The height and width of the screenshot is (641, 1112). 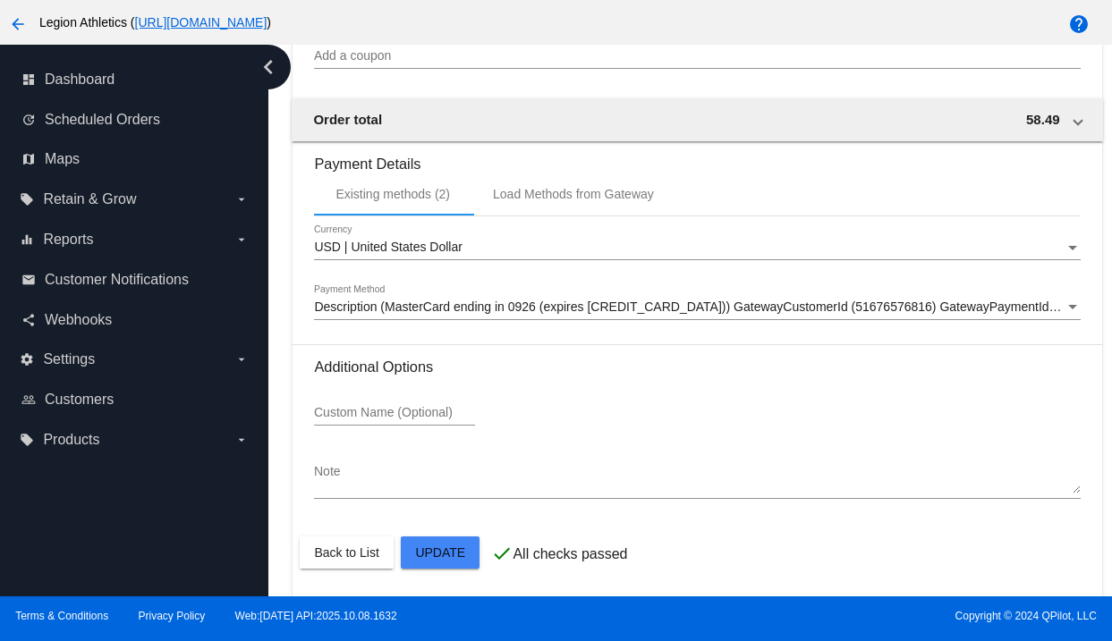 I want to click on a: share Webhooks, so click(x=135, y=320).